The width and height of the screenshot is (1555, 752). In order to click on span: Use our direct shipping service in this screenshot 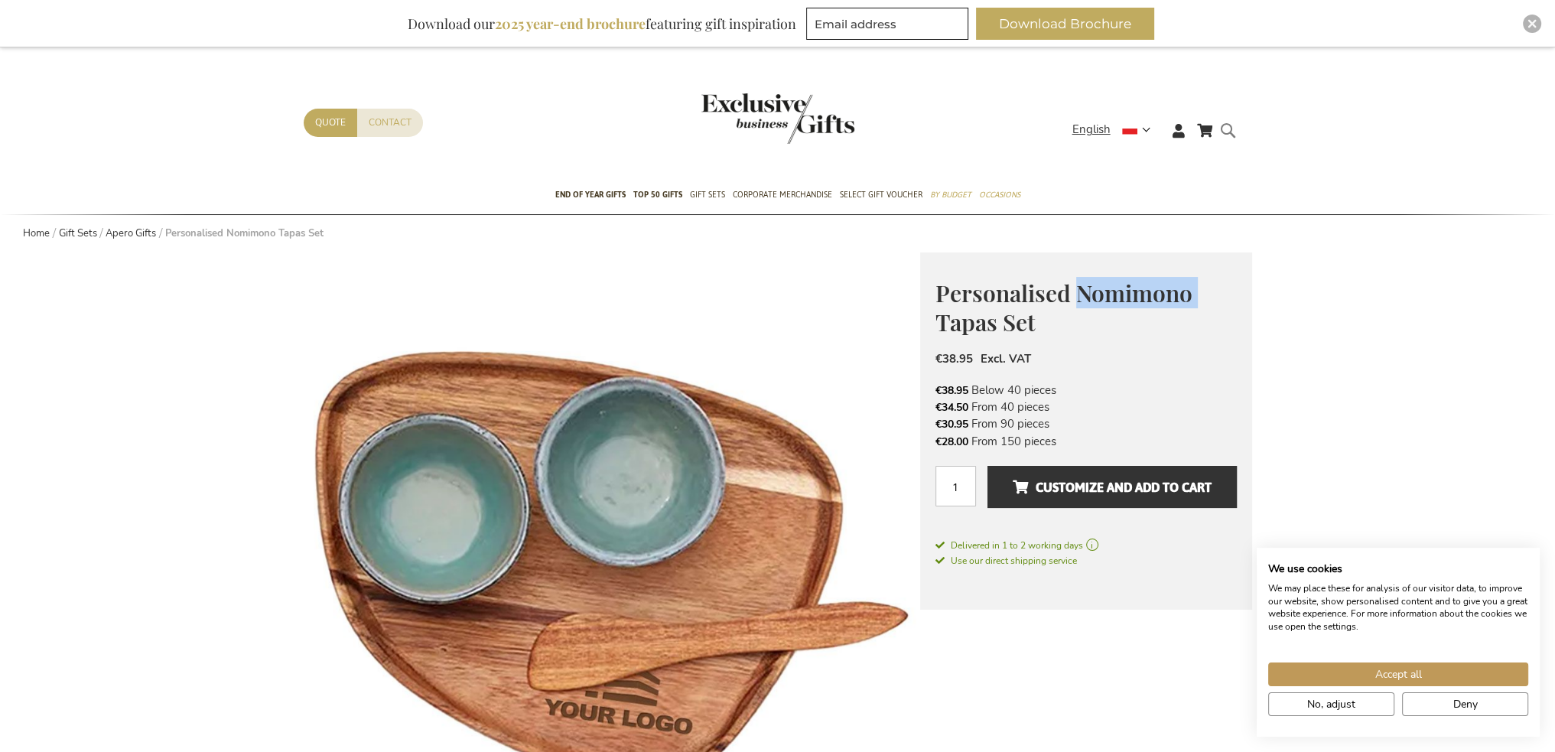, I will do `click(1006, 561)`.